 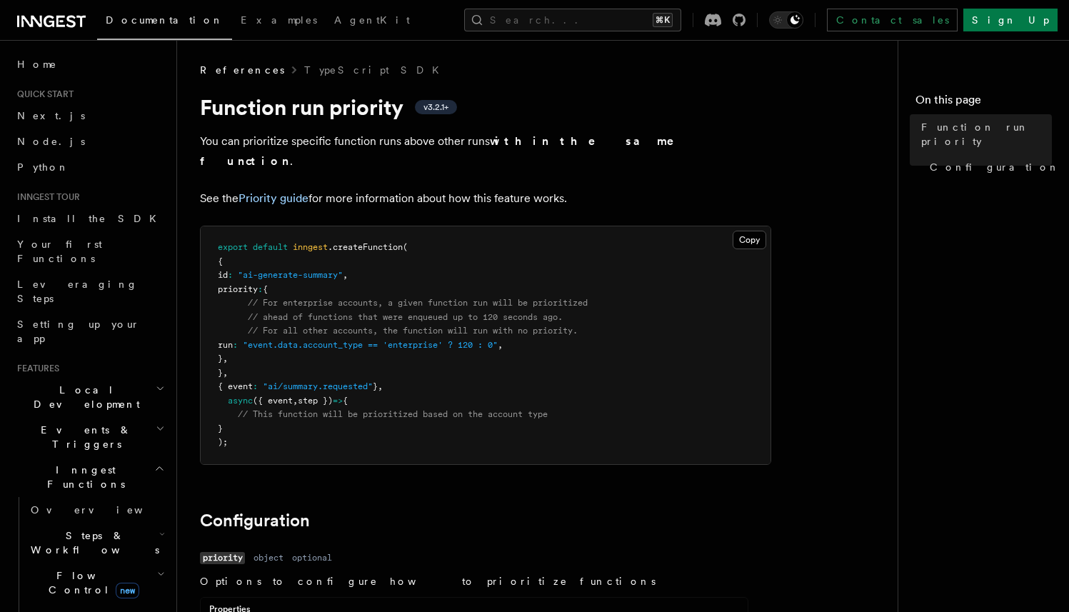 I want to click on p: You can prioritize specific function runs above other runs ., so click(x=486, y=151).